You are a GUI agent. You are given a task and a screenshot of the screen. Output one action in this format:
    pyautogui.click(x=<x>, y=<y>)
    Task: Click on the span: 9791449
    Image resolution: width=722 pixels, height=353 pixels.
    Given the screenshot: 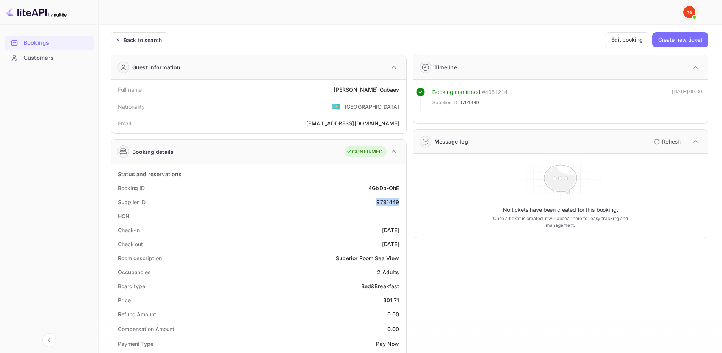 What is the action you would take?
    pyautogui.click(x=470, y=103)
    